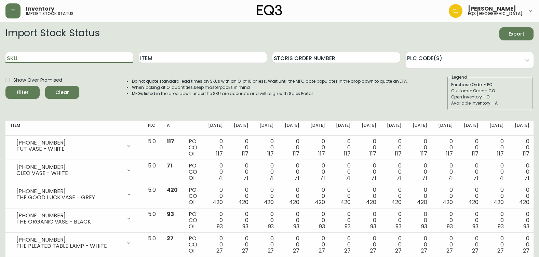 This screenshot has height=257, width=539. What do you see at coordinates (270, 81) in the screenshot?
I see `li: Do not quote standard lead times on SKUs with an OI of 10 or less. Wait until the MFG date popula...` at bounding box center [270, 81].